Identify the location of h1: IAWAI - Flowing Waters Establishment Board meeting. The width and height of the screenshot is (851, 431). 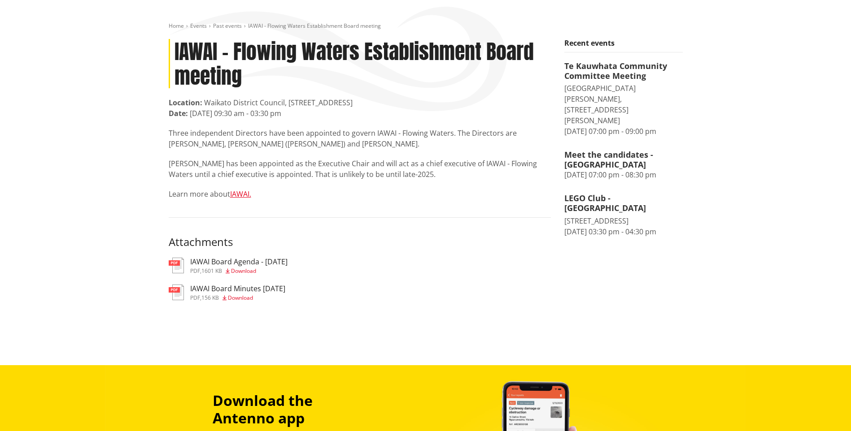
(360, 64).